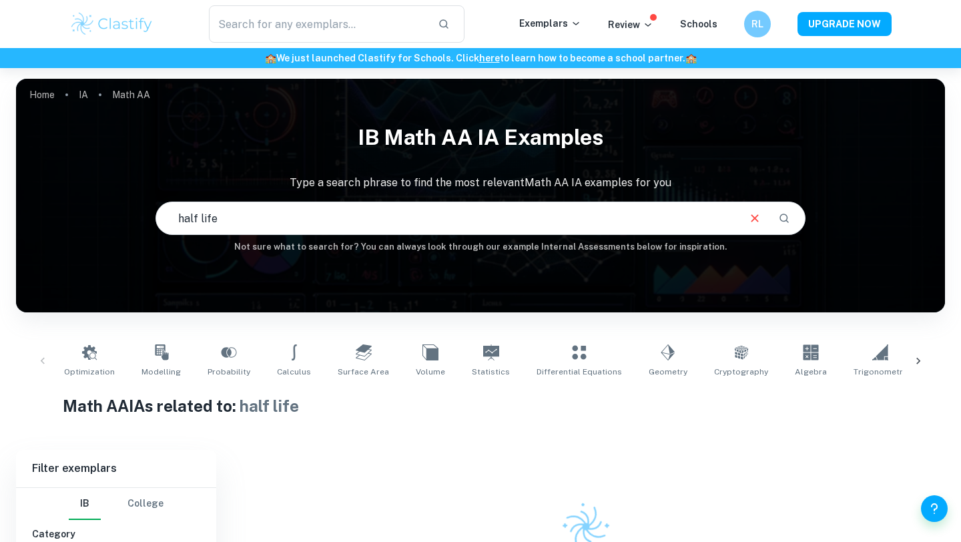 The width and height of the screenshot is (961, 542). What do you see at coordinates (741, 372) in the screenshot?
I see `span: Cryptography` at bounding box center [741, 372].